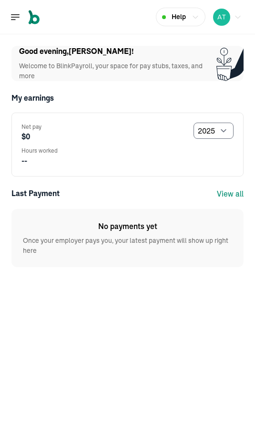 Image resolution: width=255 pixels, height=427 pixels. I want to click on button: Help, so click(181, 17).